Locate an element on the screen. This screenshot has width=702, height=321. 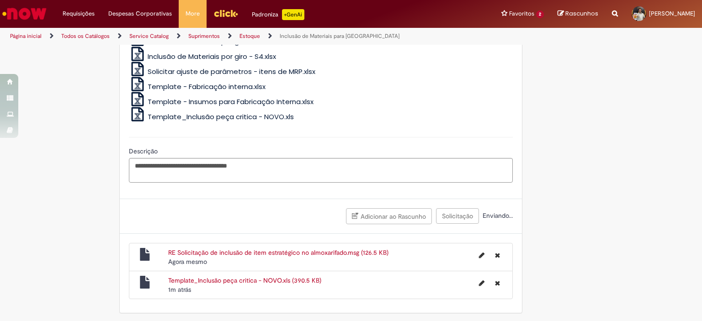
span: Template - Insumos para Fabricação Interna.xlsx is located at coordinates (230, 101).